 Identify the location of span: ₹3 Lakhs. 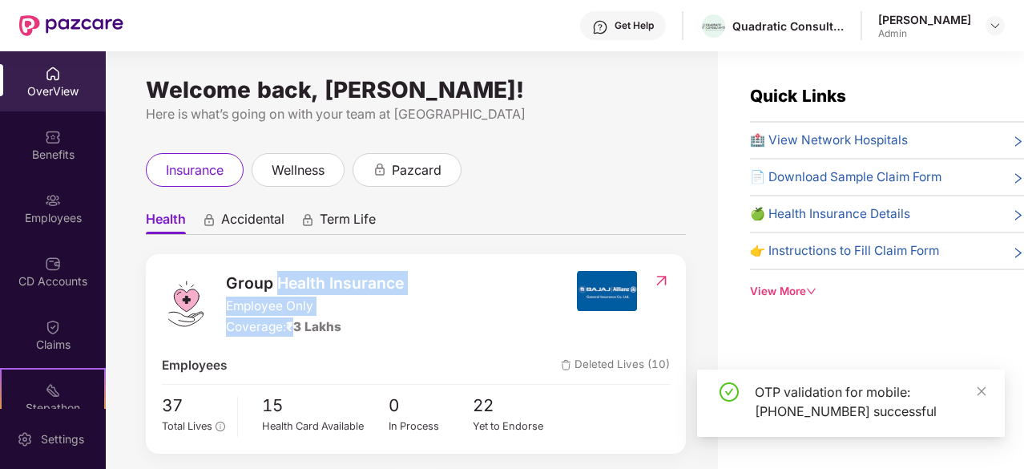
(313, 326).